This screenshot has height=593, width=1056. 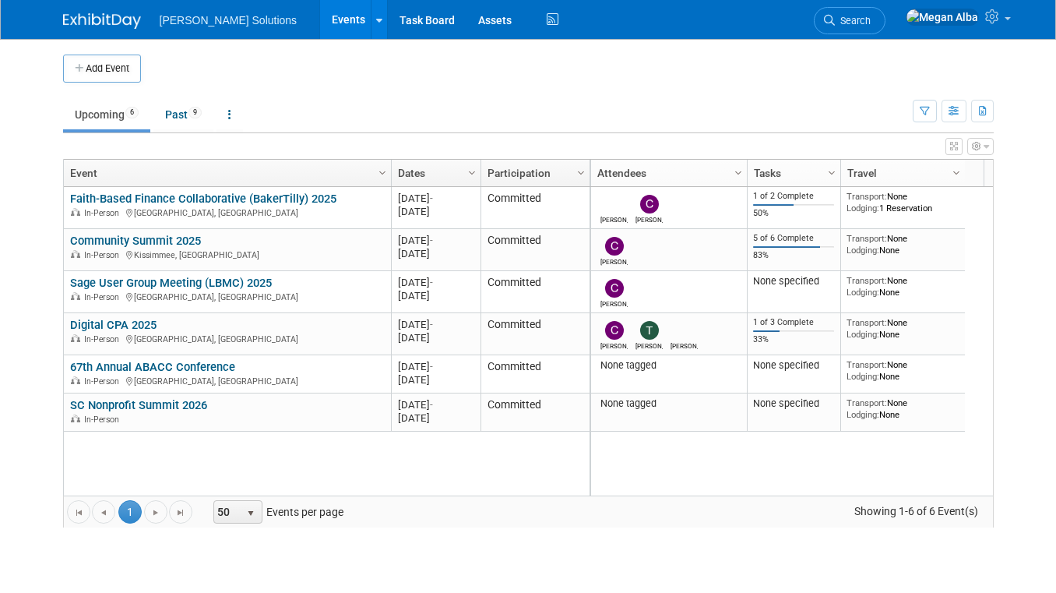 What do you see at coordinates (649, 218) in the screenshot?
I see `div: Conner McClure` at bounding box center [649, 218].